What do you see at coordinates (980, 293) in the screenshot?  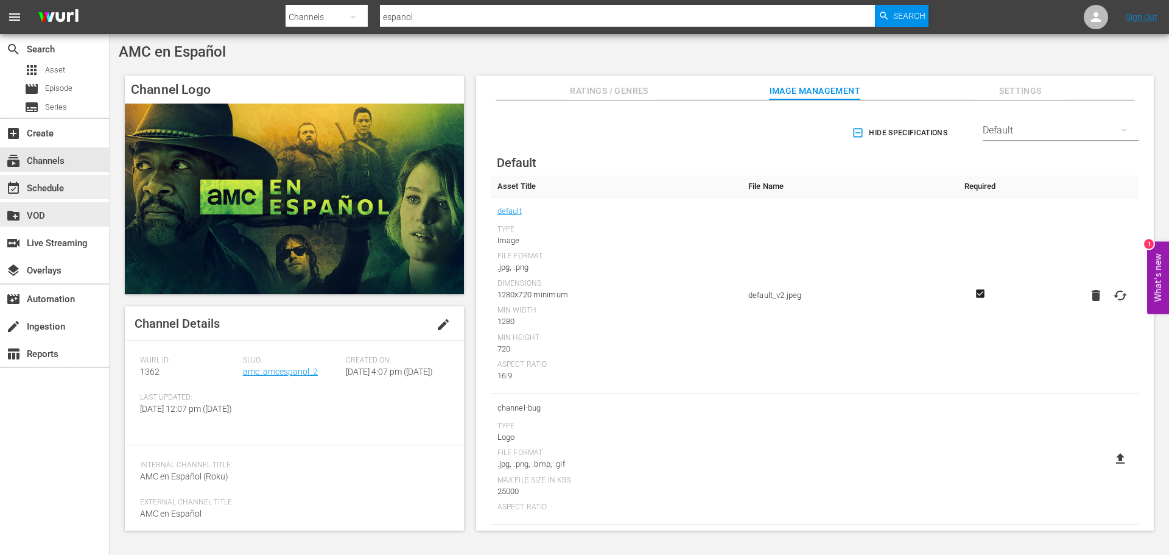 I see `svg: Required` at bounding box center [980, 293].